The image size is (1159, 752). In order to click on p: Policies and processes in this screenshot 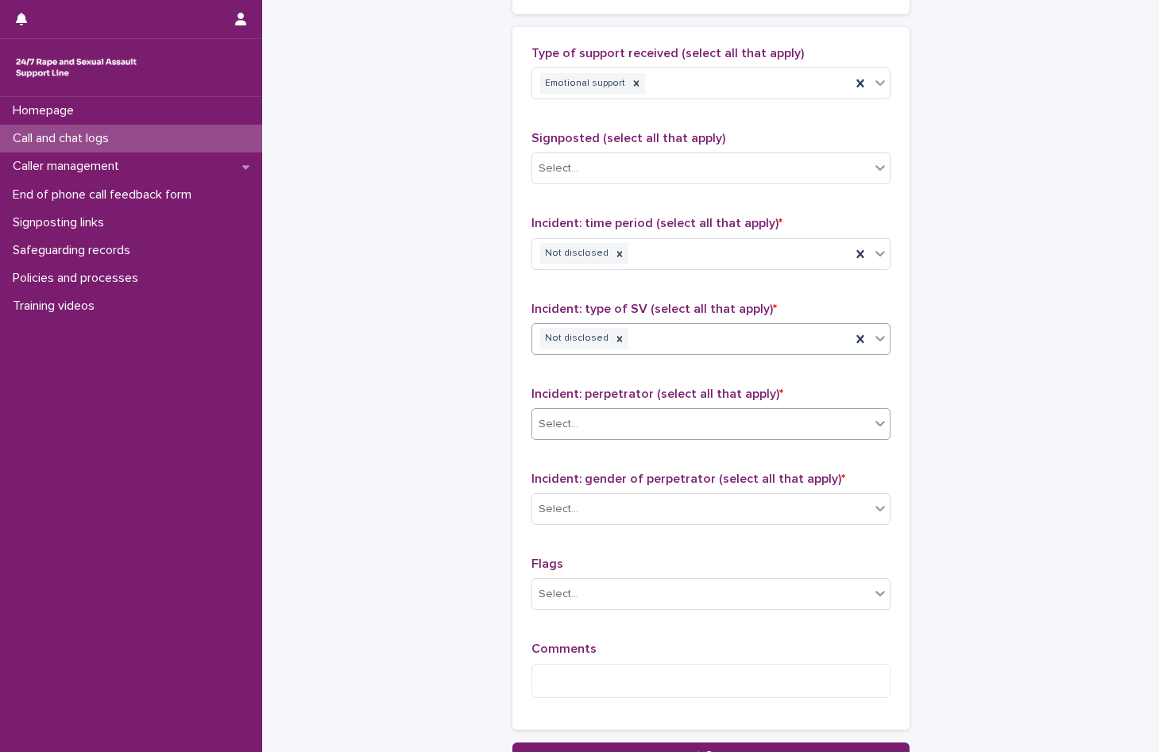, I will do `click(79, 278)`.